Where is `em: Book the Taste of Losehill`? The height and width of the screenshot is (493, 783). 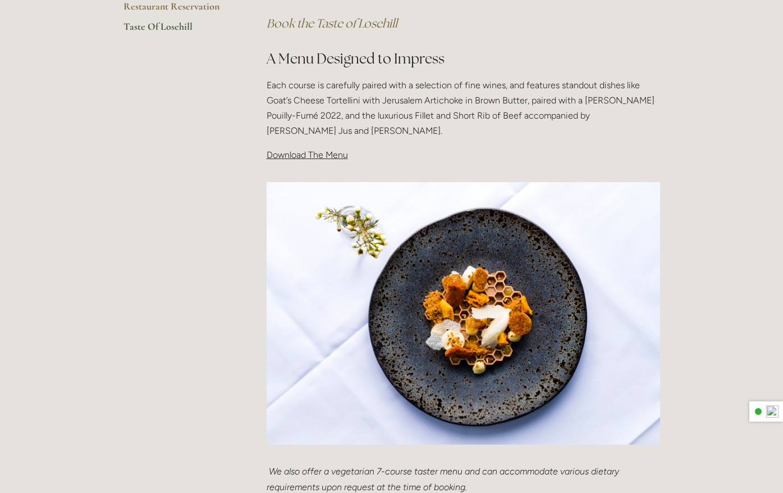
em: Book the Taste of Losehill is located at coordinates (332, 23).